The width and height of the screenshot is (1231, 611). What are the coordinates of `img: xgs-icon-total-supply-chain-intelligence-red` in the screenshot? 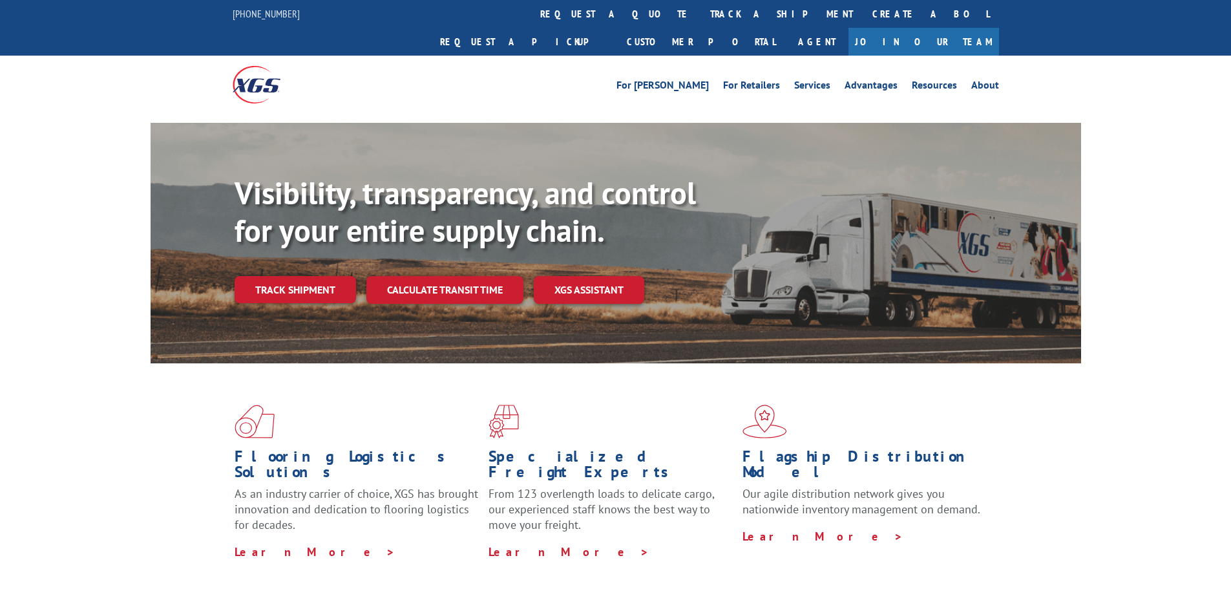 It's located at (255, 421).